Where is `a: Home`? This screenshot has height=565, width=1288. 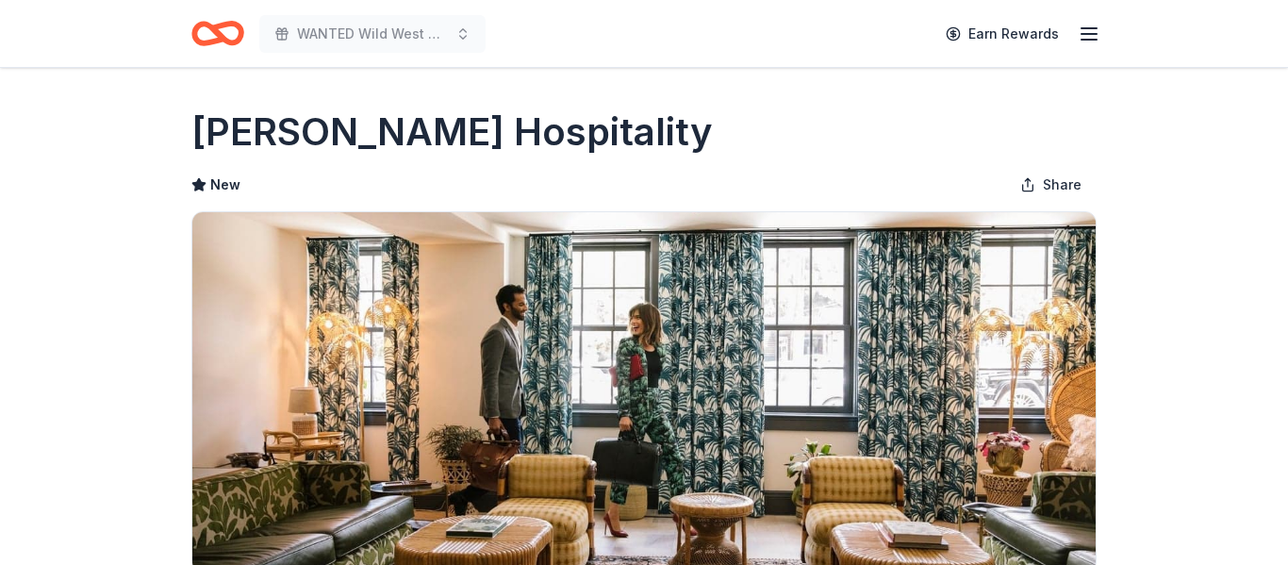 a: Home is located at coordinates (218, 33).